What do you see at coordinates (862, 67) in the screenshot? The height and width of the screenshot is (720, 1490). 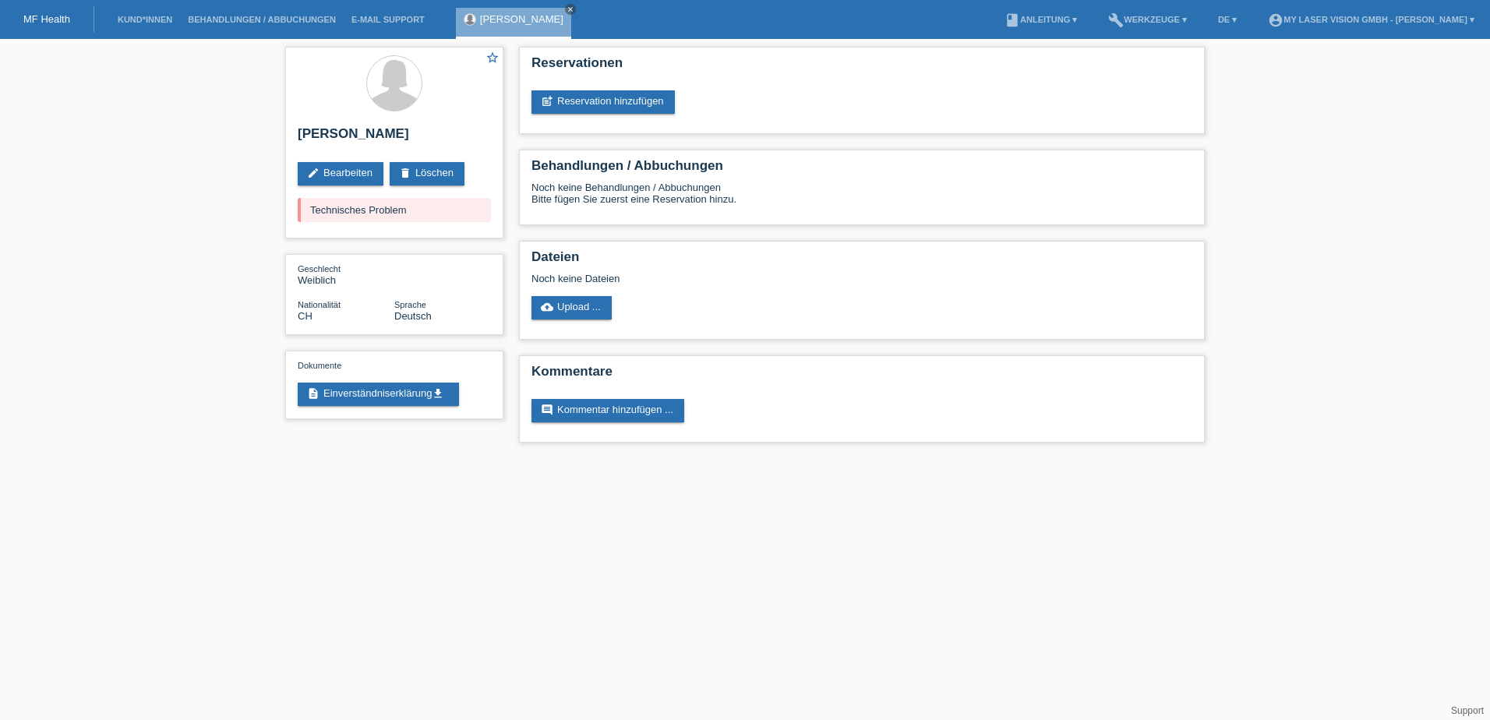 I see `h2: Reservationen` at bounding box center [862, 67].